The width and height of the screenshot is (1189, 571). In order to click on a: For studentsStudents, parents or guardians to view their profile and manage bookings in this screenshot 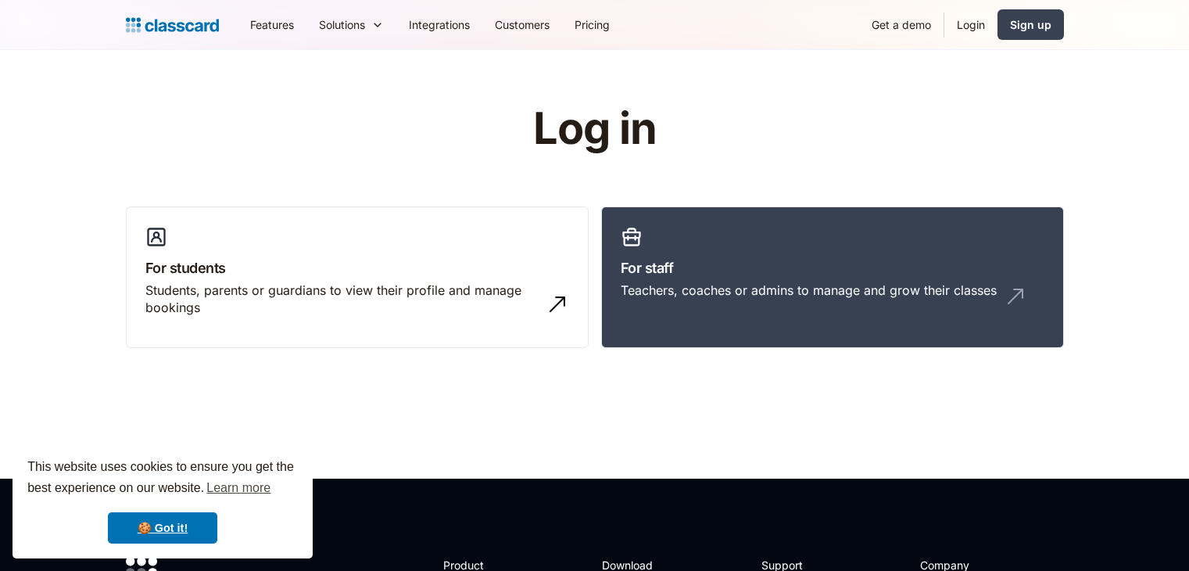, I will do `click(357, 278)`.